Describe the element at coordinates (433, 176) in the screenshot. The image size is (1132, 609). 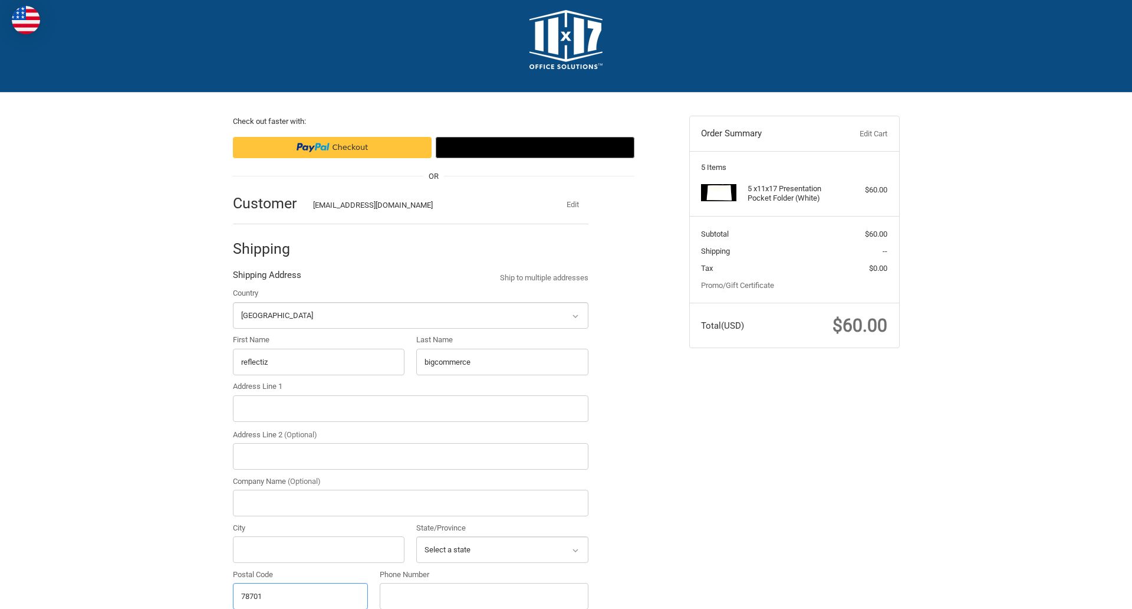
I see `span: OR` at that location.